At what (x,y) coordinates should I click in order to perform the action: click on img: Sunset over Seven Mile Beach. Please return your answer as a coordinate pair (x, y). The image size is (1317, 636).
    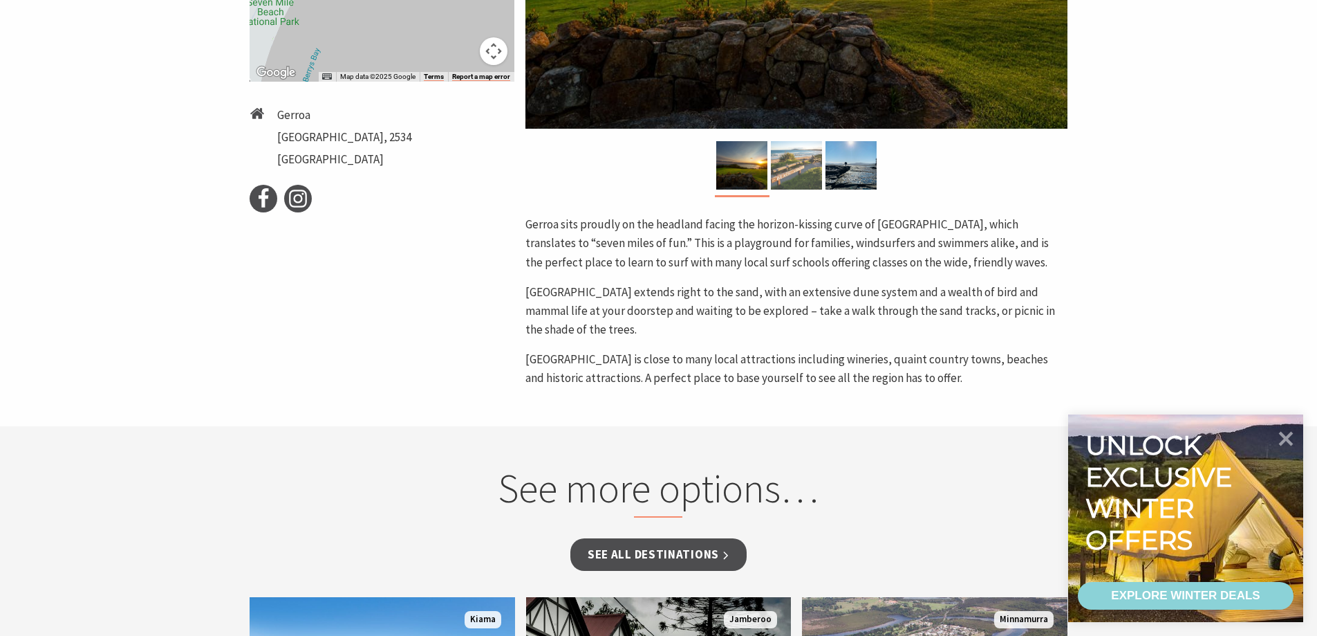
    Looking at the image, I should click on (742, 165).